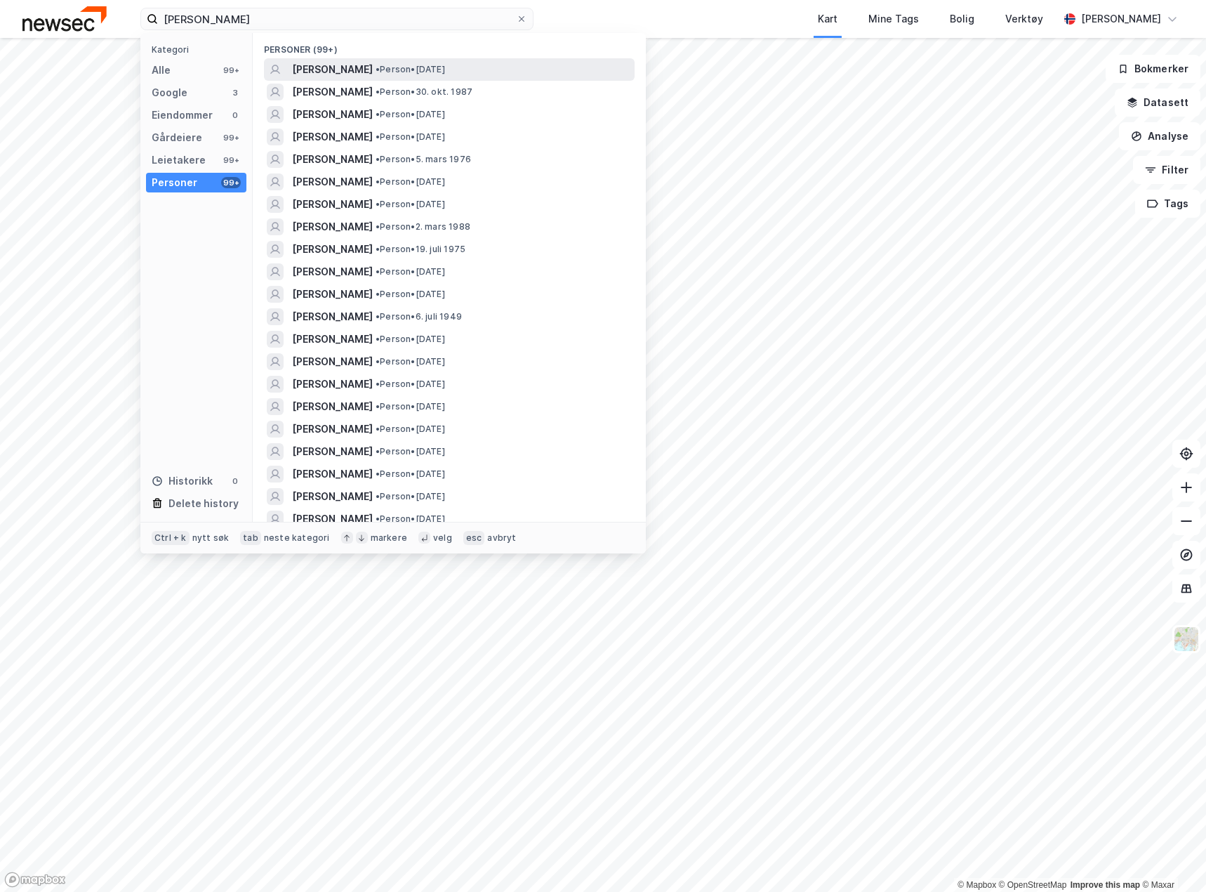  What do you see at coordinates (449, 46) in the screenshot?
I see `div: Personer (99+)` at bounding box center [449, 46].